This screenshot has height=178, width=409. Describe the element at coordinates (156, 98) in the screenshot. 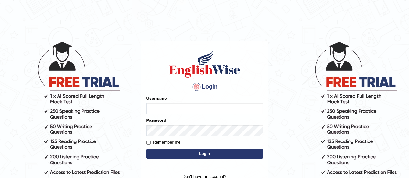

I see `label: Username` at that location.